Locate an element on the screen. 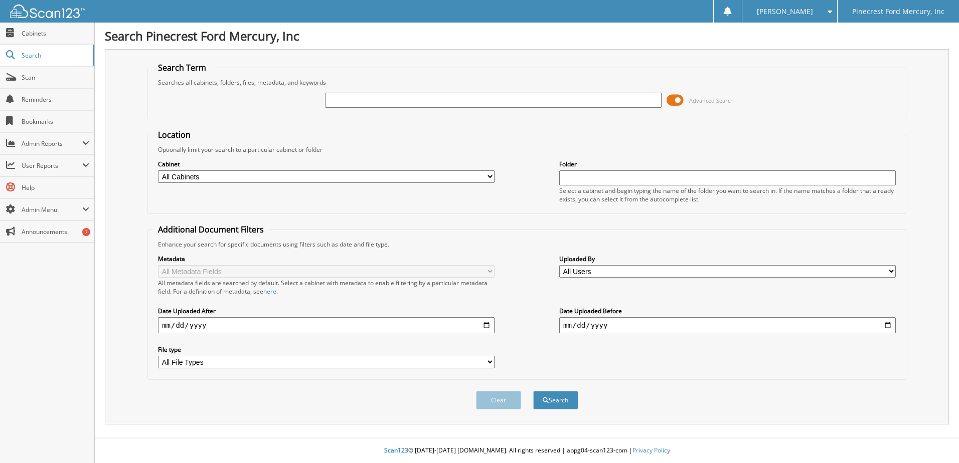 This screenshot has height=463, width=959. h1: Search Pinecrest Ford Mercury, Inc is located at coordinates (526, 36).